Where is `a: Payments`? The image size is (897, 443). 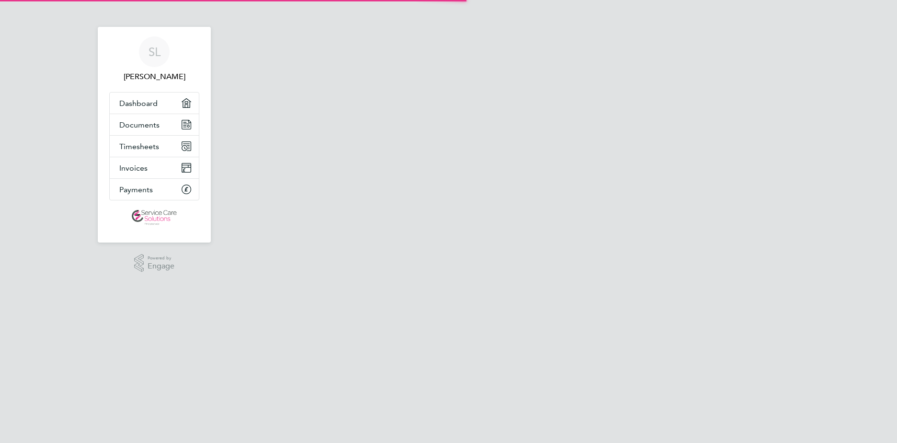 a: Payments is located at coordinates (154, 189).